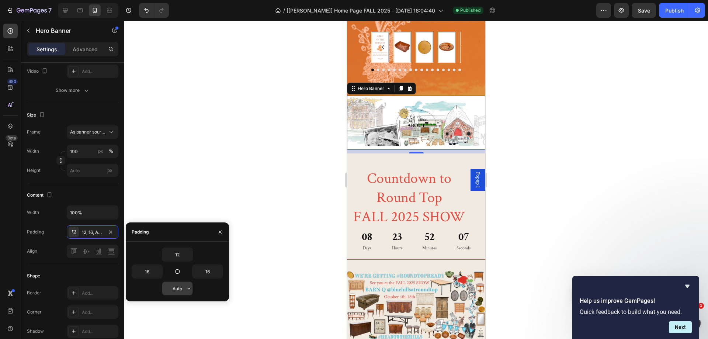  Describe the element at coordinates (47, 49) in the screenshot. I see `p: Settings` at that location.